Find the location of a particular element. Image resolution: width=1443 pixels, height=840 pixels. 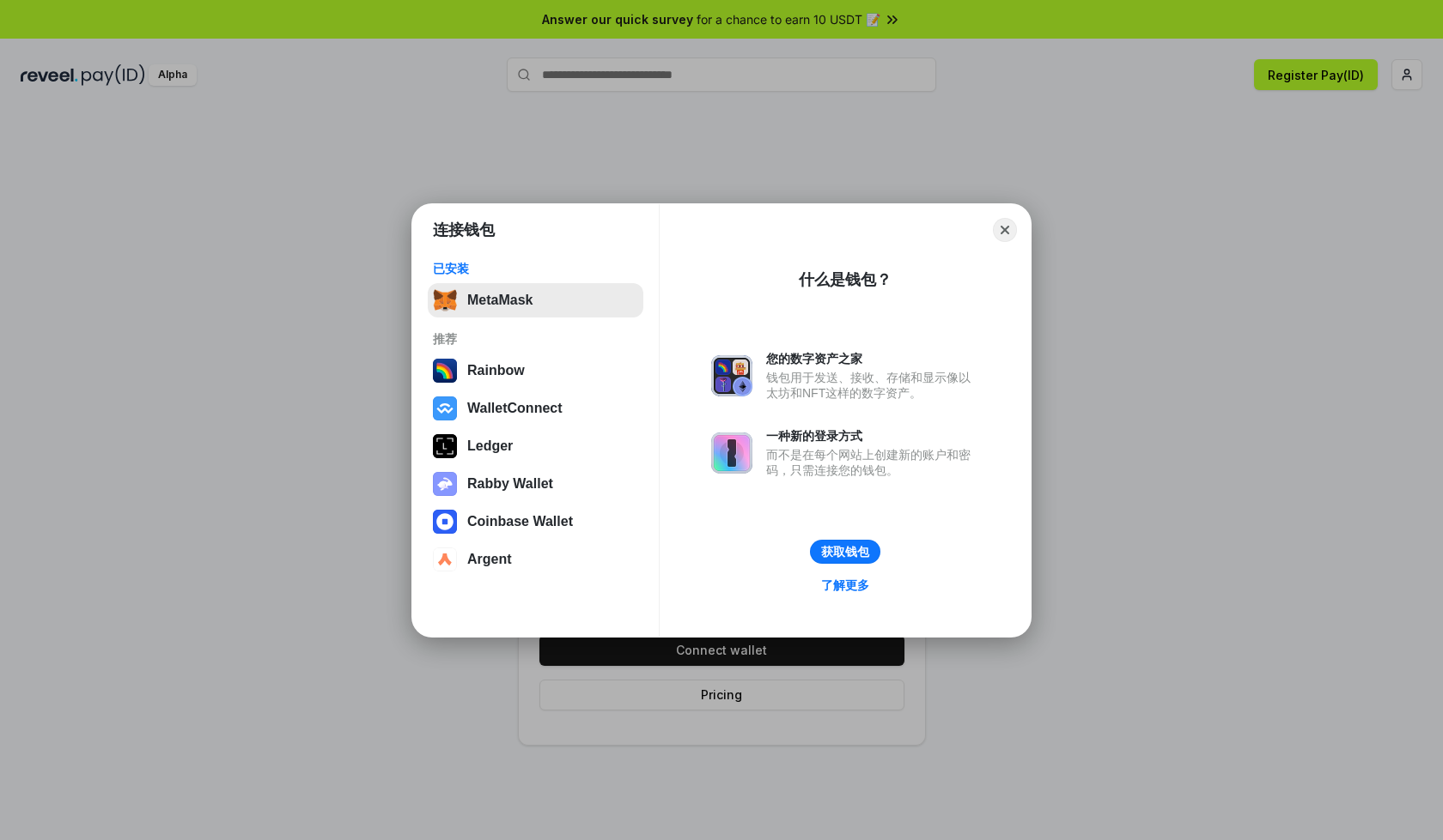

button: WalletConnect is located at coordinates (535, 409).